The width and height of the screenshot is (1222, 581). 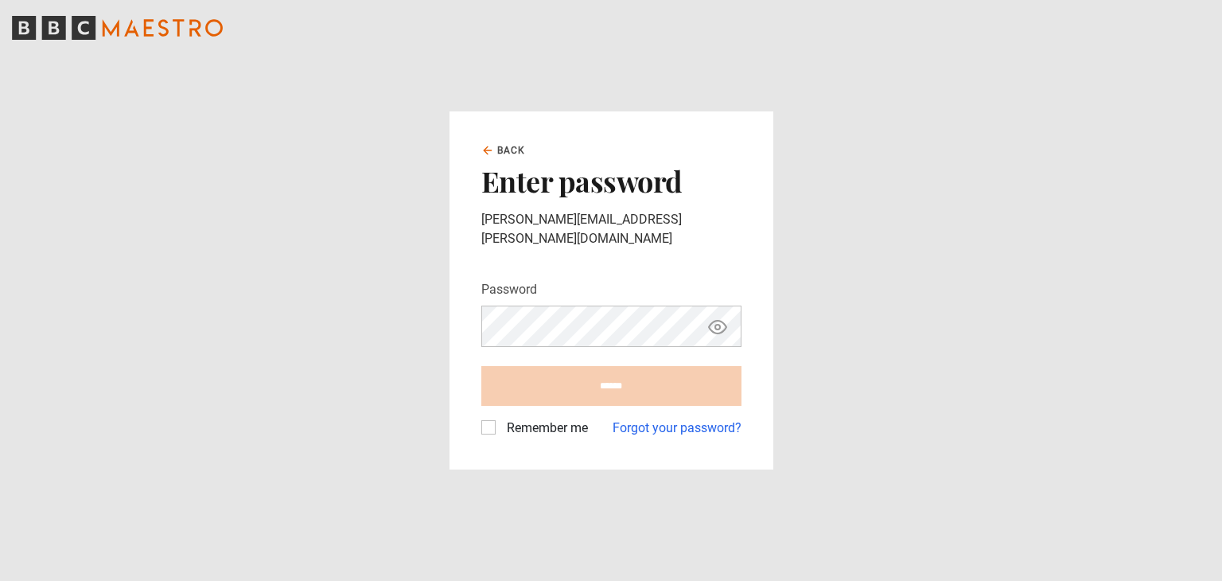 What do you see at coordinates (677, 428) in the screenshot?
I see `a: Forgot your password?` at bounding box center [677, 428].